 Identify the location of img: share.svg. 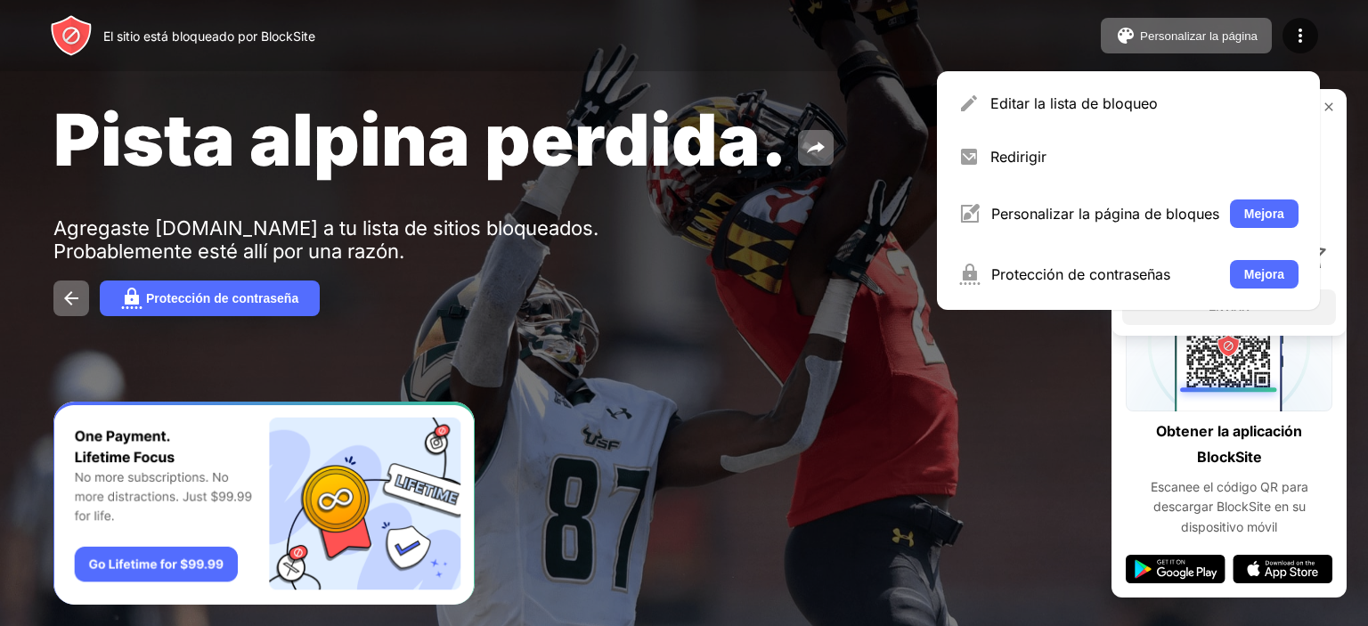
(816, 148).